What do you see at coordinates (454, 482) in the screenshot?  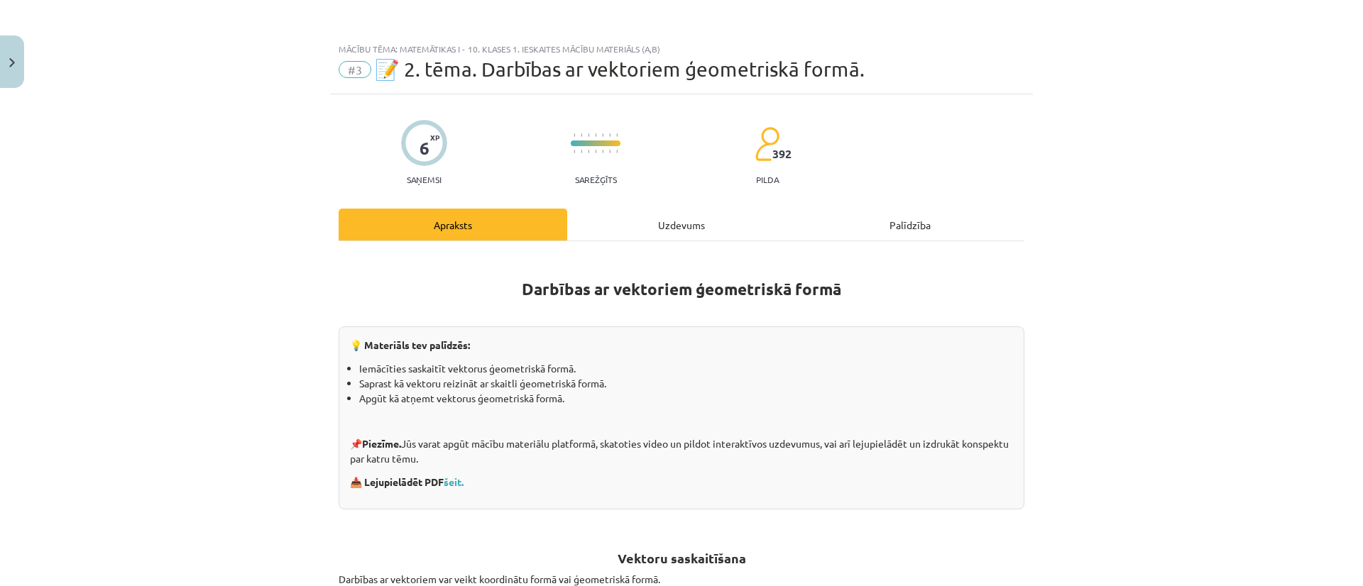 I see `a: šeit.` at bounding box center [454, 482].